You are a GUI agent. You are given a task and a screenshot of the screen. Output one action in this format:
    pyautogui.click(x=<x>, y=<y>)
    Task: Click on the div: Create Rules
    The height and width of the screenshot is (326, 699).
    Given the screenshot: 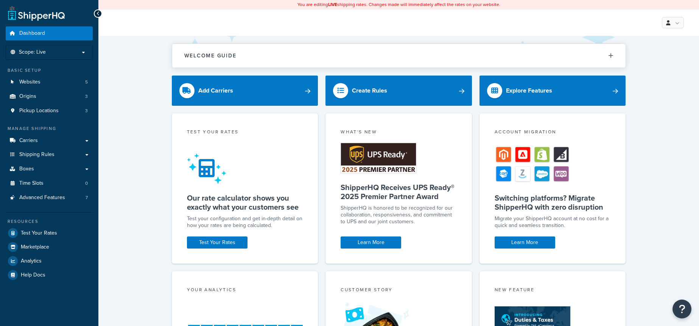 What is the action you would take?
    pyautogui.click(x=369, y=91)
    